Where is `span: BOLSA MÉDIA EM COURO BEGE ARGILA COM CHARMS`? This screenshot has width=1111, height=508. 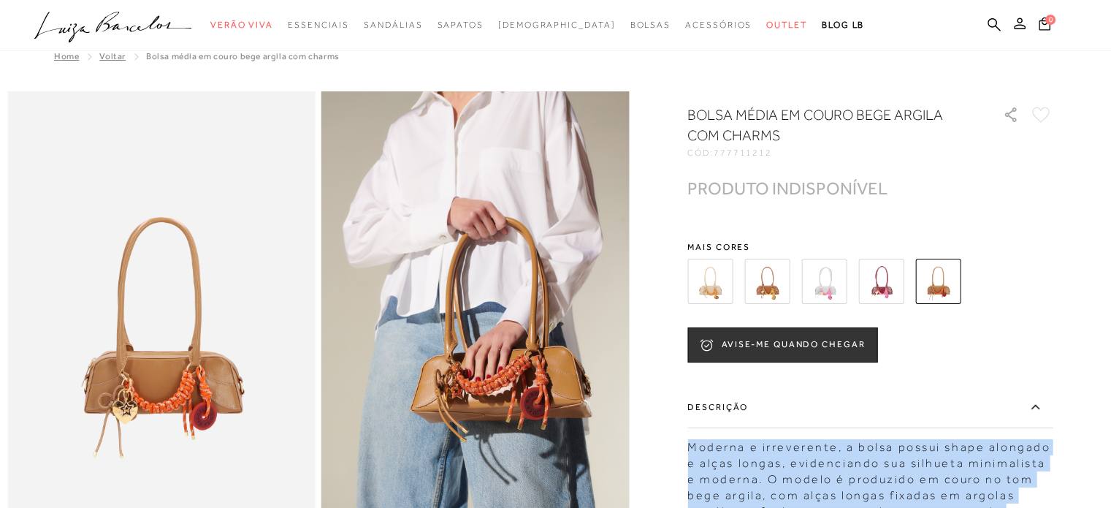 span: BOLSA MÉDIA EM COURO BEGE ARGILA COM CHARMS is located at coordinates (243, 56).